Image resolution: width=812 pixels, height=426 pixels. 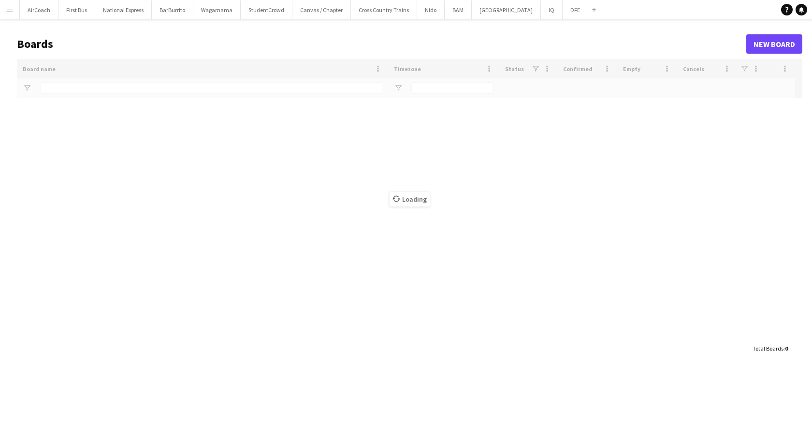 What do you see at coordinates (575, 10) in the screenshot?
I see `button: DFE` at bounding box center [575, 10].